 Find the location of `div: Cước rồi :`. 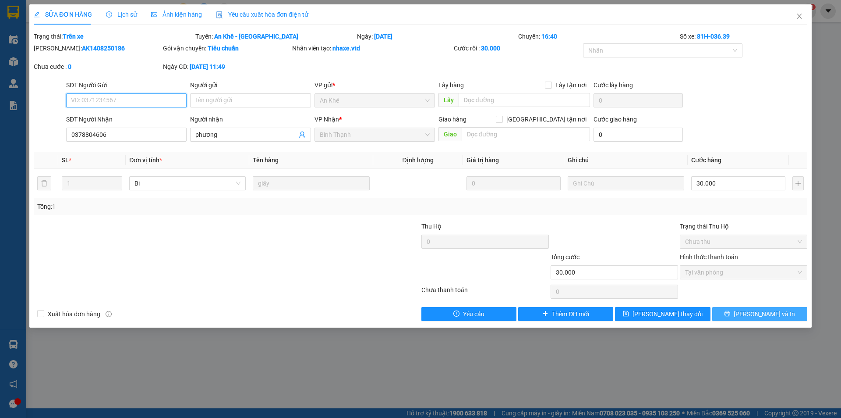

div: Cước rồi : is located at coordinates (517, 48).